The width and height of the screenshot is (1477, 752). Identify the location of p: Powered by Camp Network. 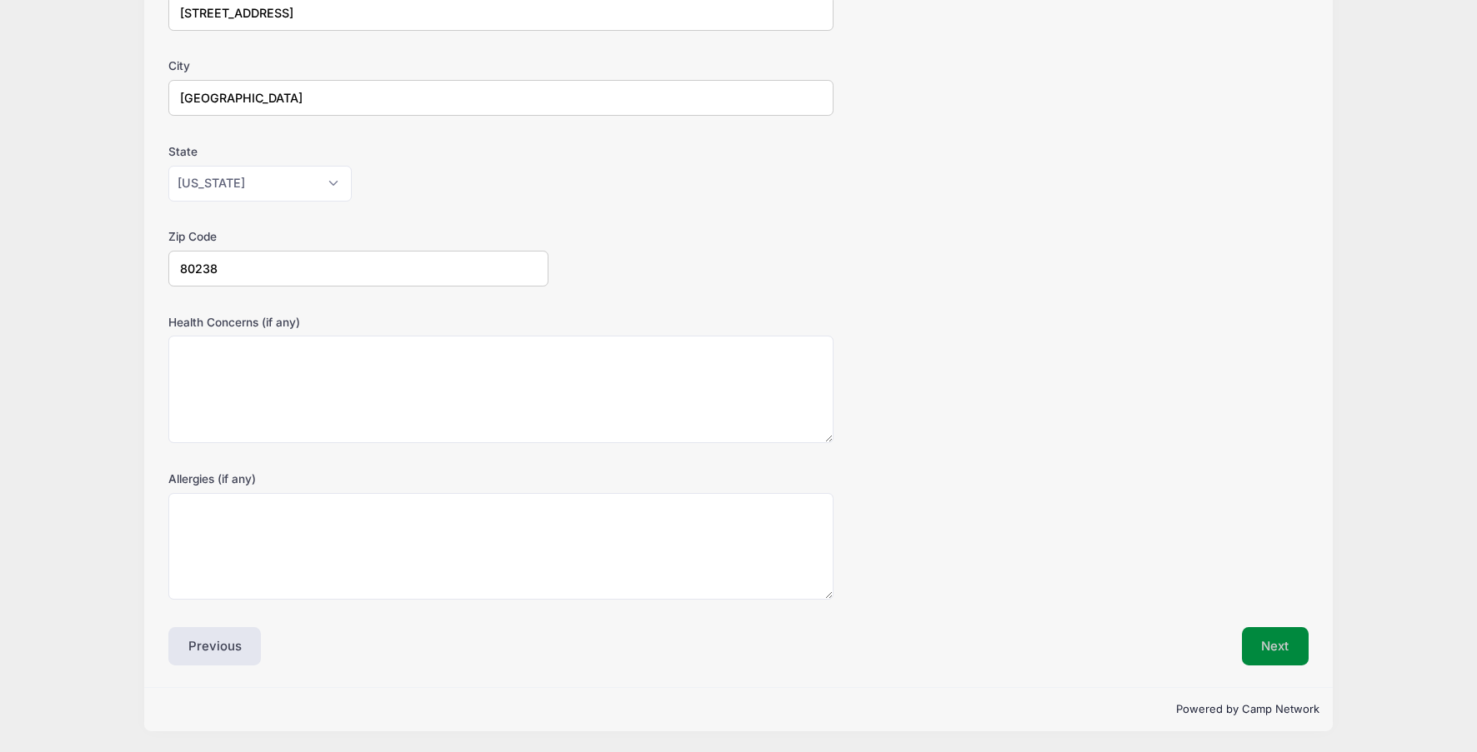
(738, 710).